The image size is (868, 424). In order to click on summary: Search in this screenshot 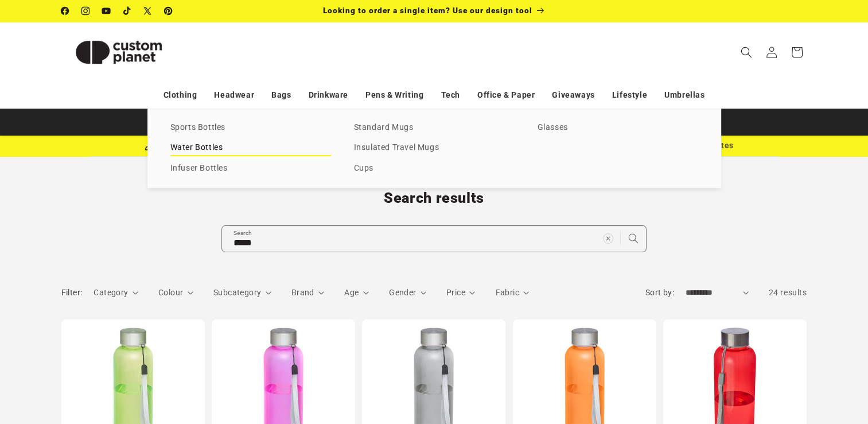, I will do `click(747, 52)`.